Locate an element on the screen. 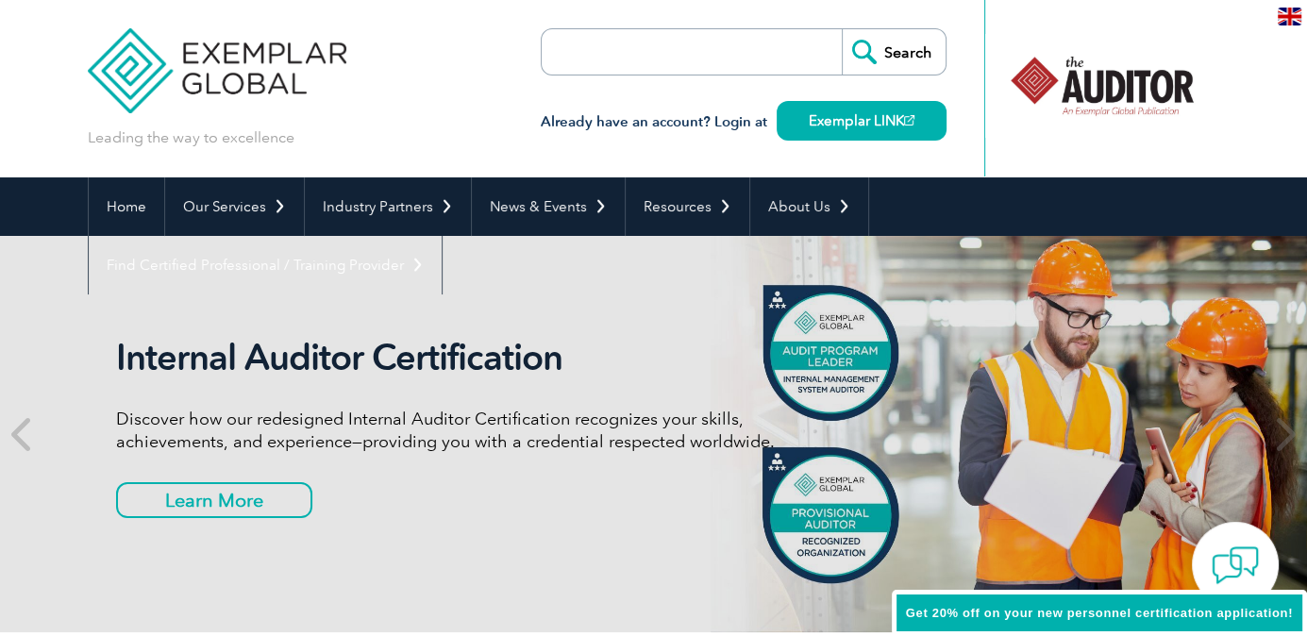  img: open_square.png is located at coordinates (909, 120).